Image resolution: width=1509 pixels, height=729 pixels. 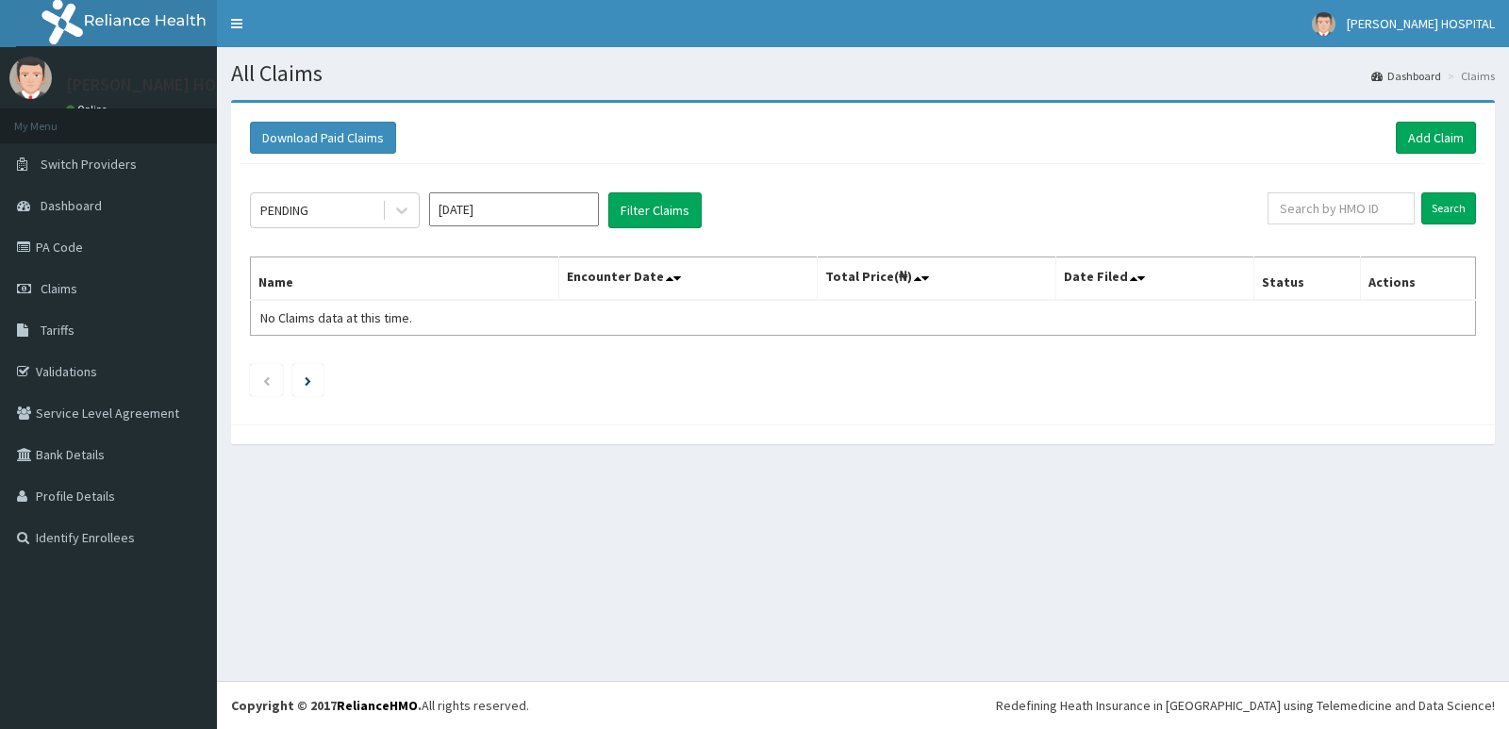 What do you see at coordinates (1341, 208) in the screenshot?
I see `input: Search by HMO ID` at bounding box center [1341, 208].